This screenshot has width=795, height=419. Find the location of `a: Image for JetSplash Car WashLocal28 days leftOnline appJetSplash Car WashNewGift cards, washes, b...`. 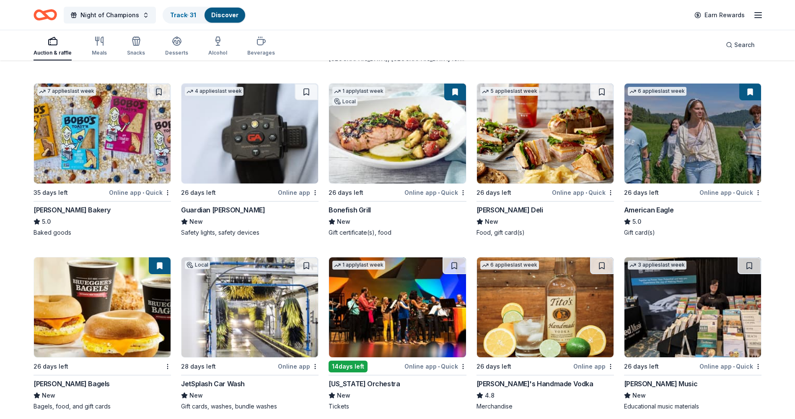

a: Image for JetSplash Car WashLocal28 days leftOnline appJetSplash Car WashNewGift cards, washes, b... is located at coordinates (250, 333).